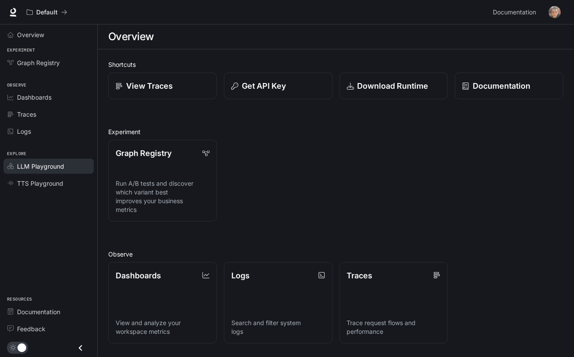  Describe the element at coordinates (241, 275) in the screenshot. I see `p: Logs` at that location.